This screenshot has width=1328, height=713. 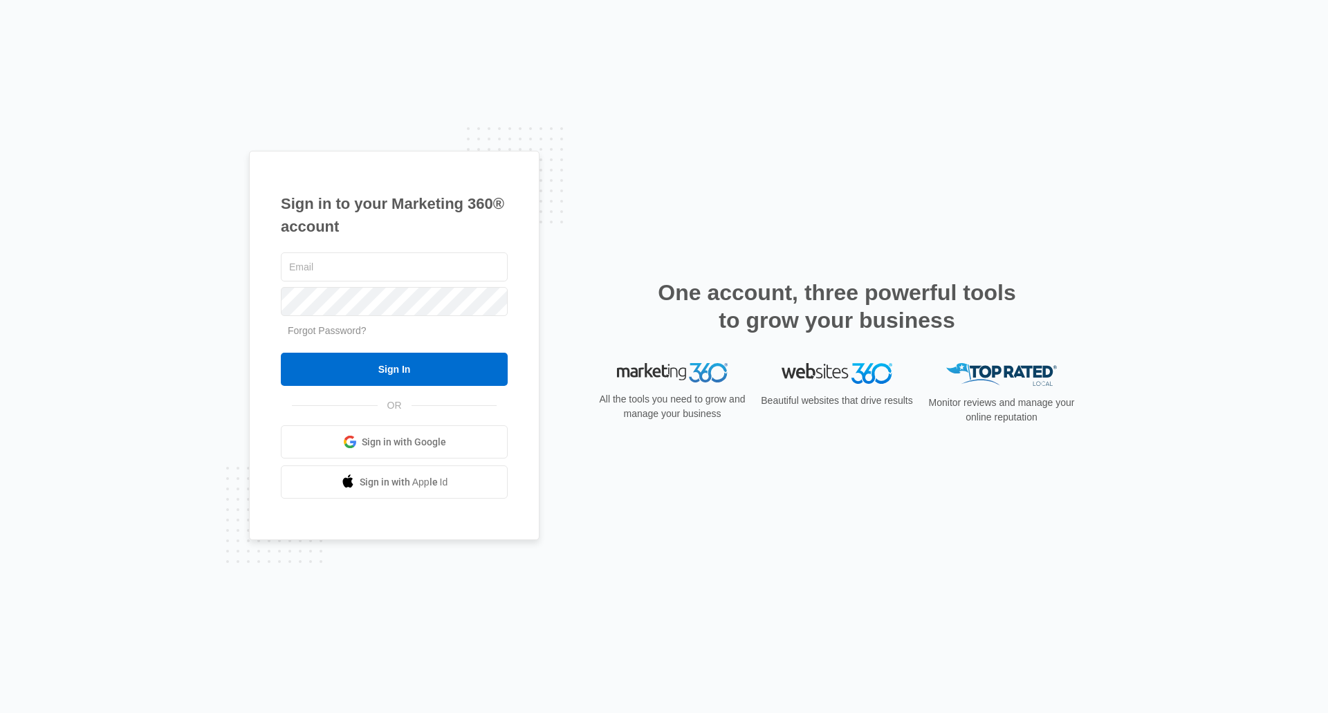 What do you see at coordinates (394, 482) in the screenshot?
I see `a: Sign in with Apple Id` at bounding box center [394, 482].